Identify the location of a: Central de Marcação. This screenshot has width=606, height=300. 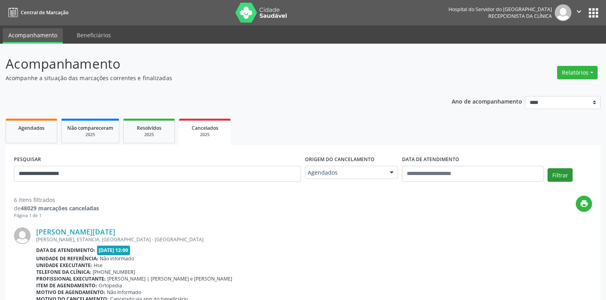
(37, 12).